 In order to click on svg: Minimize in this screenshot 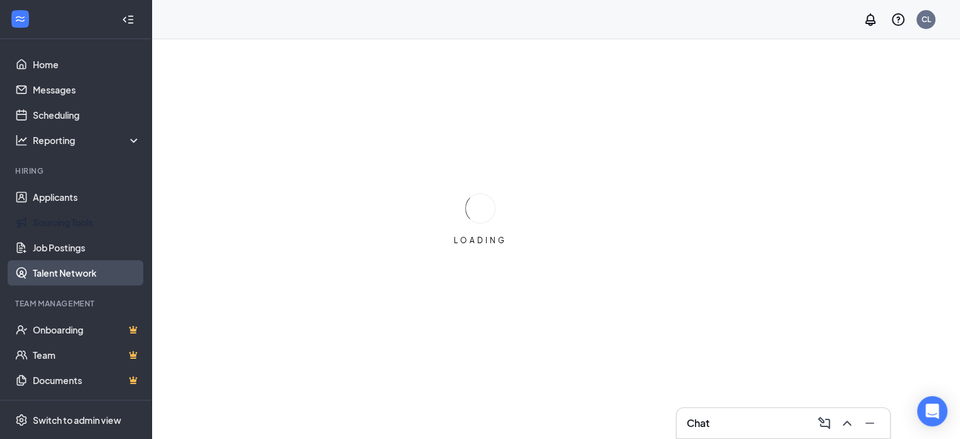, I will do `click(870, 423)`.